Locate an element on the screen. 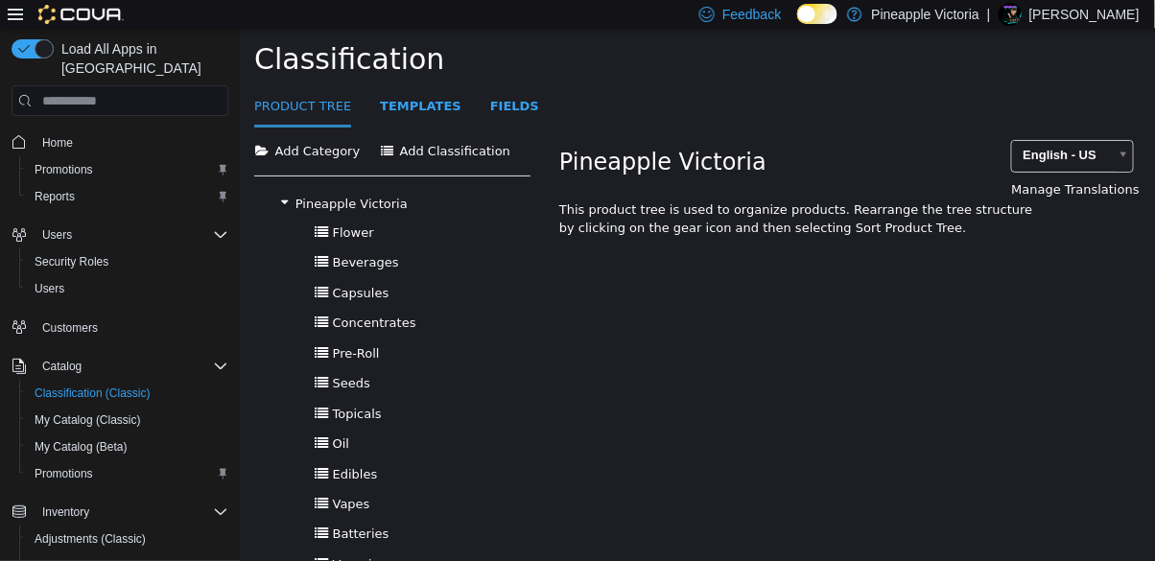  a: Security Roles is located at coordinates (71, 262).